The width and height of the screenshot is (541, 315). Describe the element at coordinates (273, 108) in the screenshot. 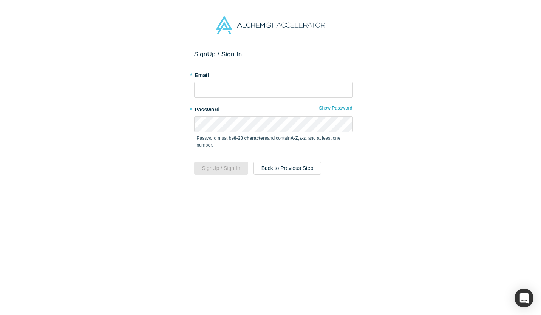

I see `label: Password` at that location.